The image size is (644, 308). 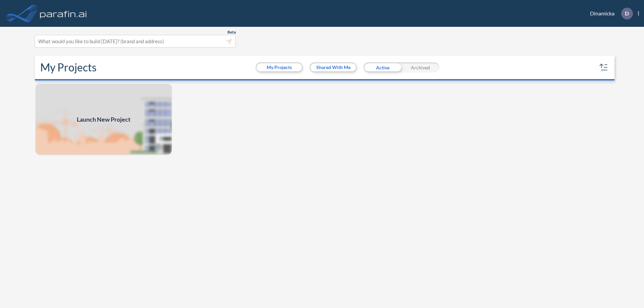 I want to click on img: add, so click(x=104, y=119).